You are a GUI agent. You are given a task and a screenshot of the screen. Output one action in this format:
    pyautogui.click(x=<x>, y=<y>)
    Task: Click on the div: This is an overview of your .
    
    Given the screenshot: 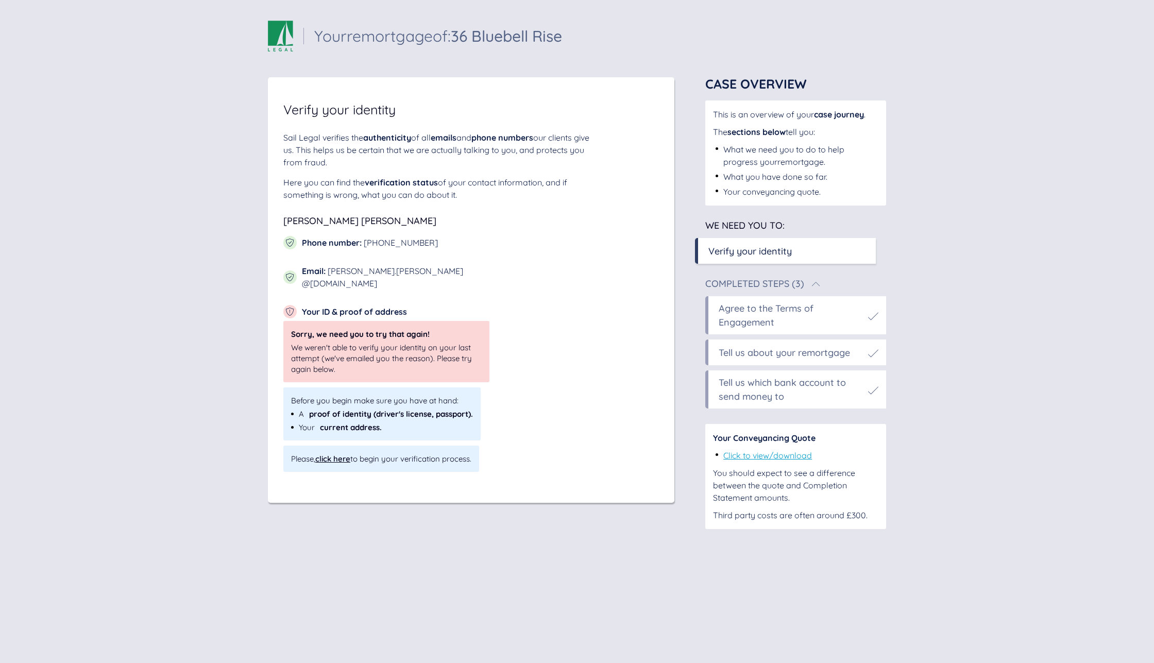 What is the action you would take?
    pyautogui.click(x=796, y=114)
    